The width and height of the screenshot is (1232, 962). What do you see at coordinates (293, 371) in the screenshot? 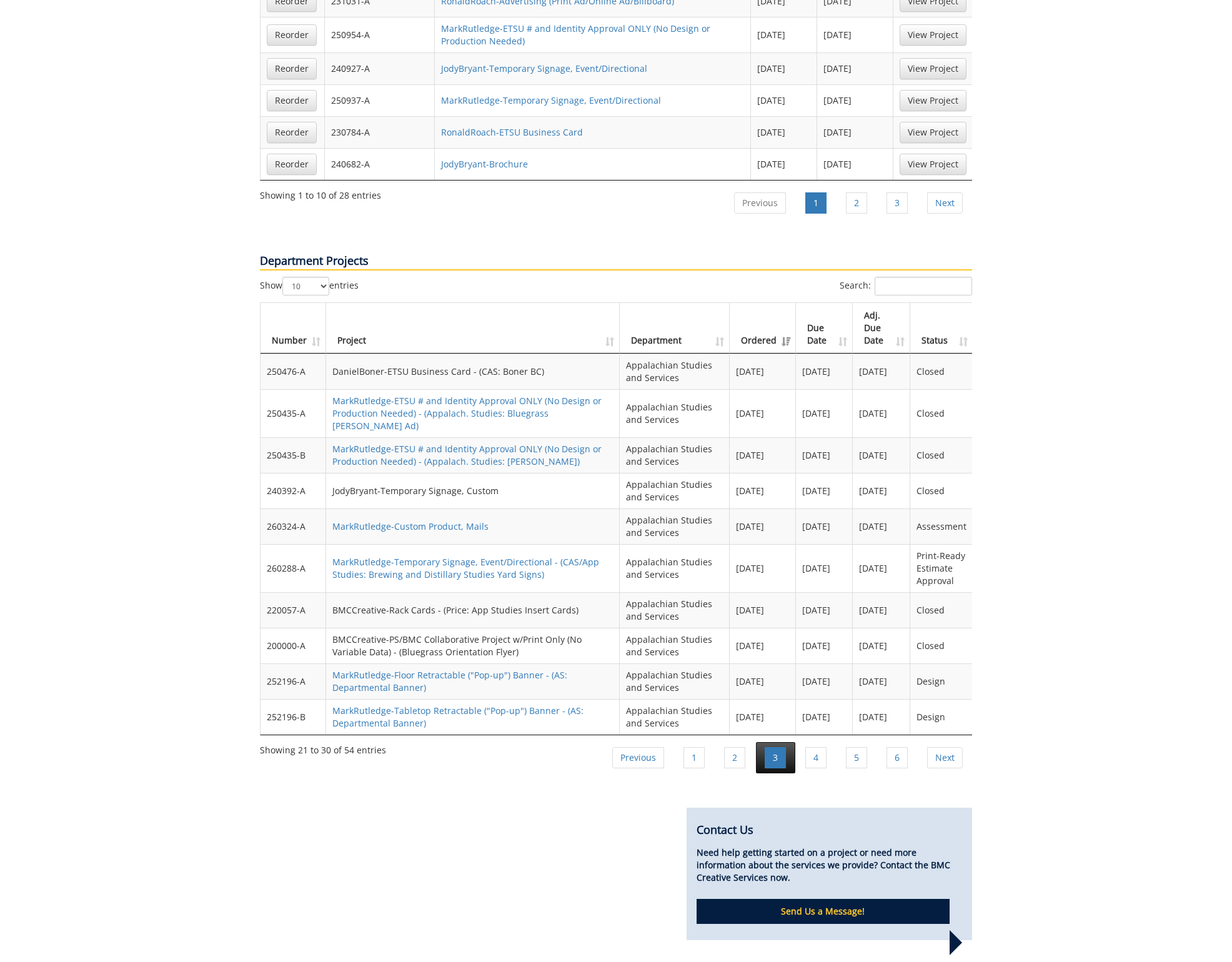
I see `td: 250476-A` at bounding box center [293, 371].